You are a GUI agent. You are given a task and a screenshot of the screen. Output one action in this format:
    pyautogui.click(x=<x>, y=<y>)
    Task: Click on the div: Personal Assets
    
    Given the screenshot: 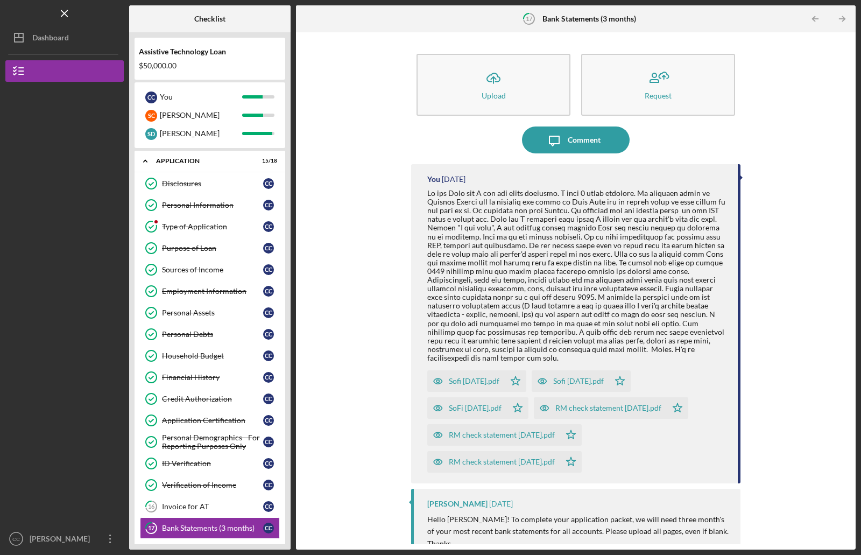 What is the action you would take?
    pyautogui.click(x=213, y=313)
    